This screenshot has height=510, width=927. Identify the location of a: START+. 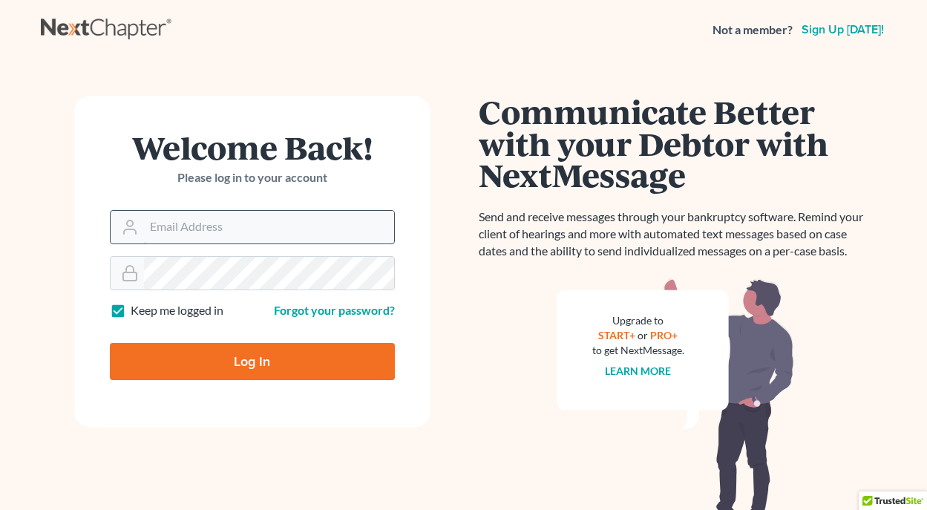
(617, 335).